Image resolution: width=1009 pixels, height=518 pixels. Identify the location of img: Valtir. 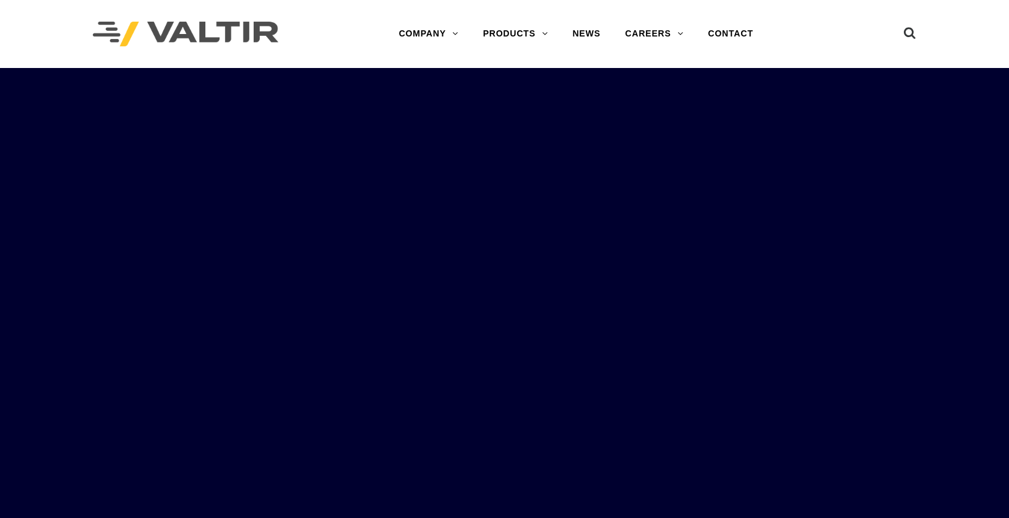
(186, 34).